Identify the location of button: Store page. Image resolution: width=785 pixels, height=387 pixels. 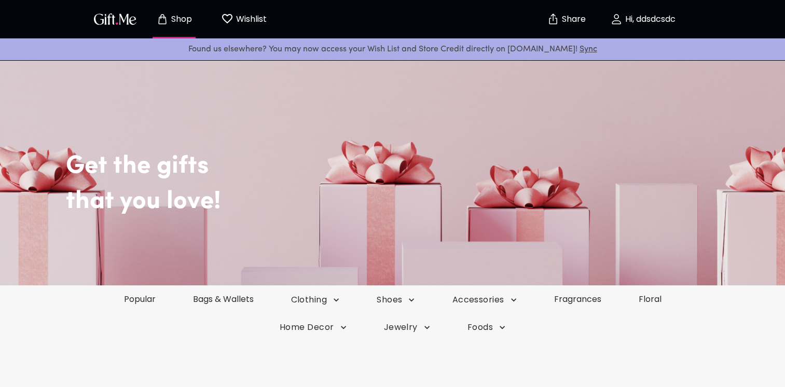
(174, 19).